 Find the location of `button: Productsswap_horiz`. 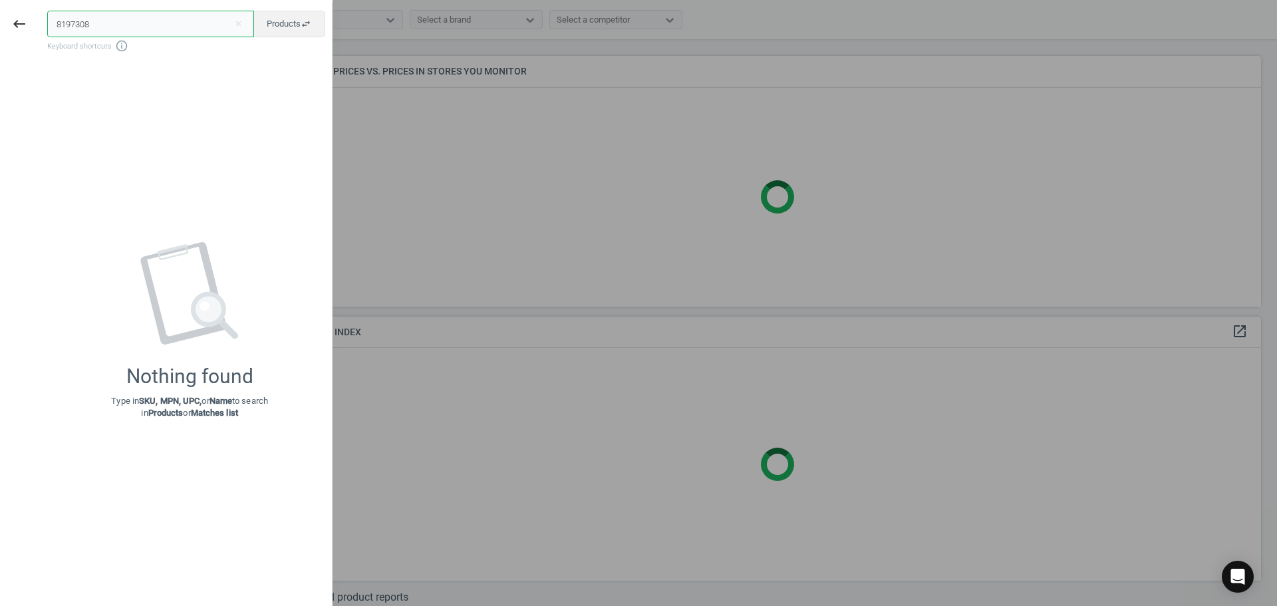

button: Productsswap_horiz is located at coordinates (289, 24).